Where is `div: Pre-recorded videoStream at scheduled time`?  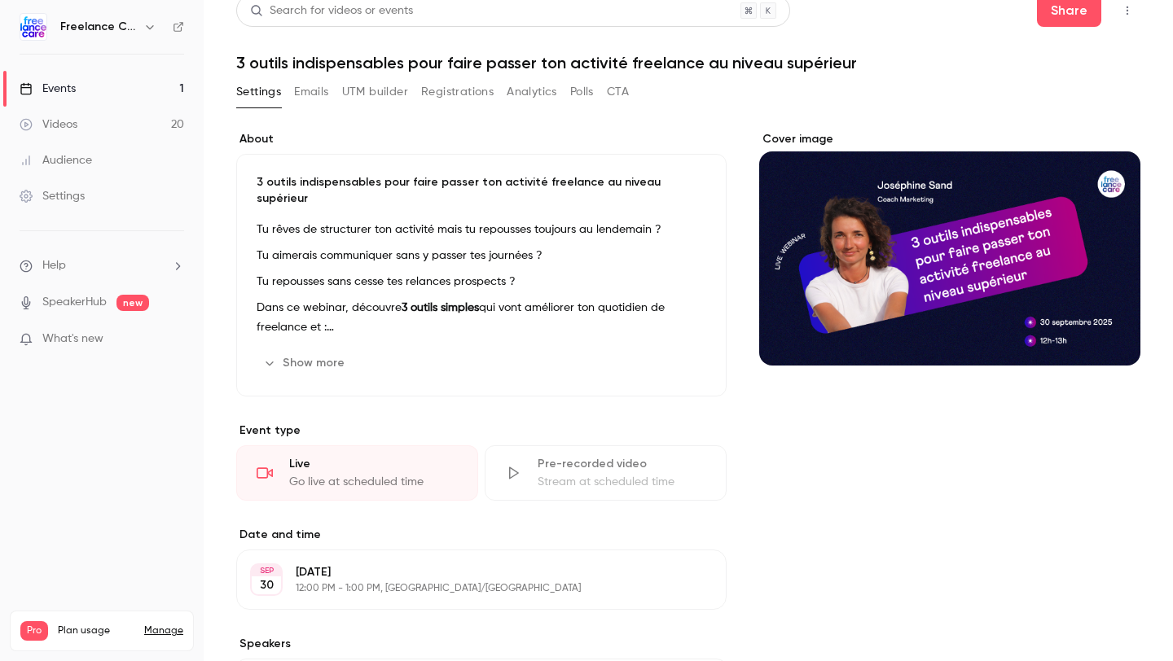 div: Pre-recorded videoStream at scheduled time is located at coordinates (605, 473).